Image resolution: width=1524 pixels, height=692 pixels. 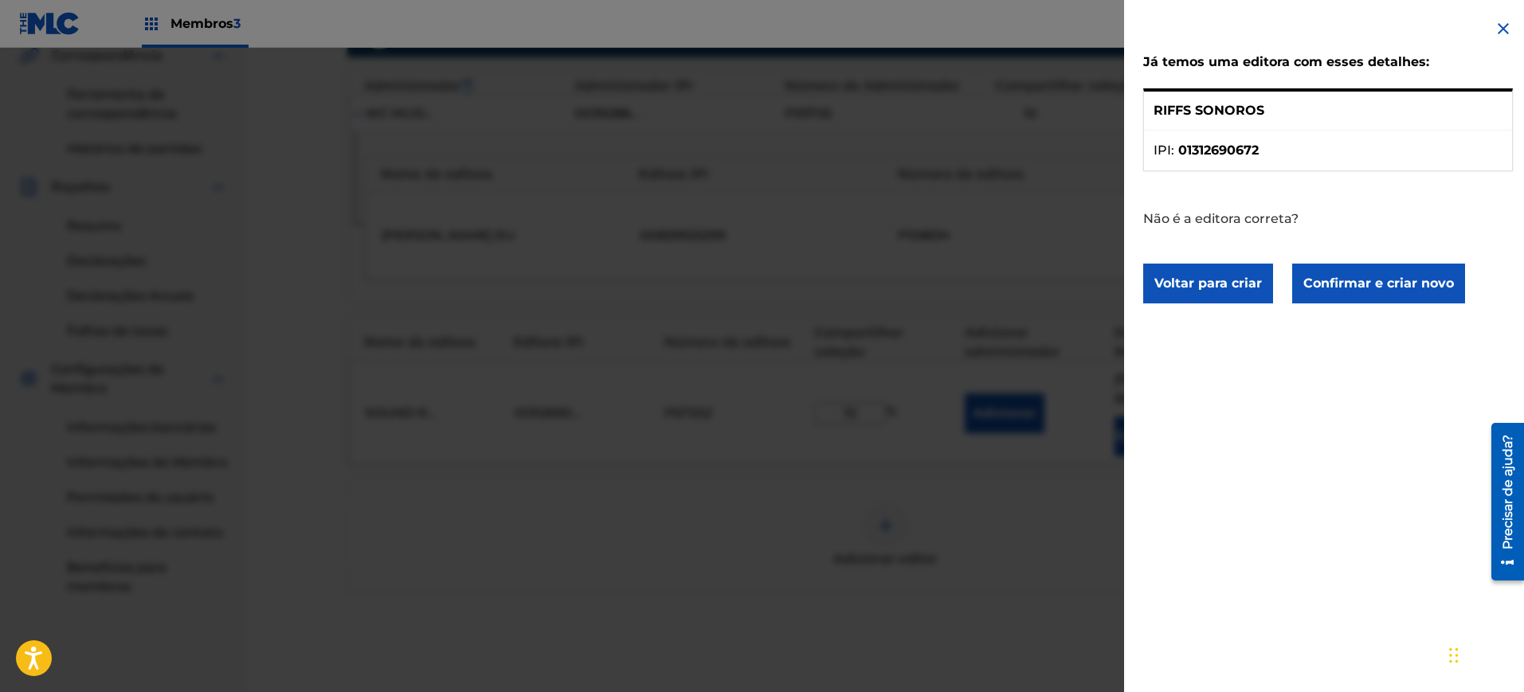 What do you see at coordinates (28, 76) in the screenshot?
I see `font: Precisar de ajuda?` at bounding box center [28, 76].